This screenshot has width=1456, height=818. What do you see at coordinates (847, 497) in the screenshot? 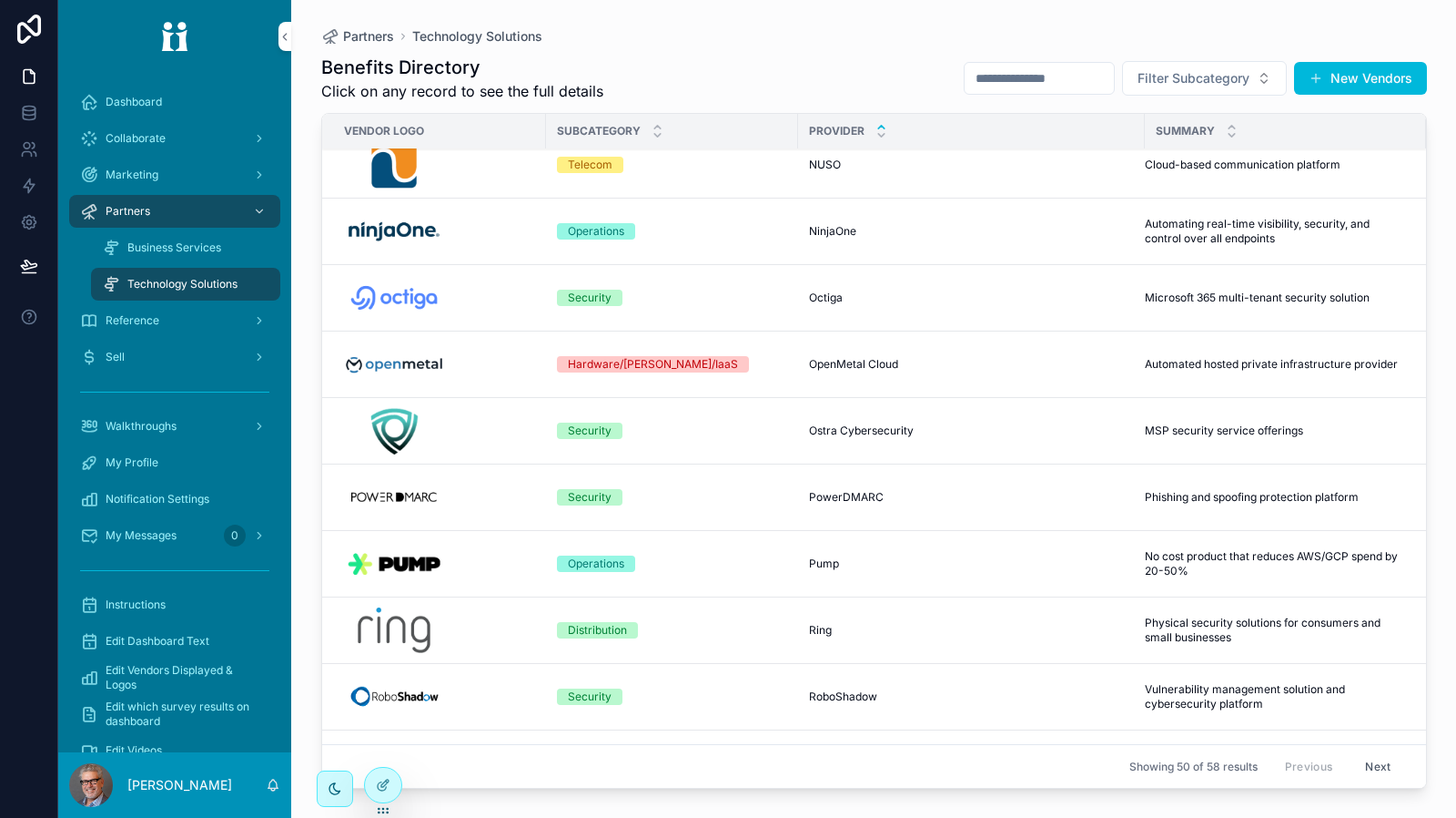
I see `span: PowerDMARC` at bounding box center [847, 497].